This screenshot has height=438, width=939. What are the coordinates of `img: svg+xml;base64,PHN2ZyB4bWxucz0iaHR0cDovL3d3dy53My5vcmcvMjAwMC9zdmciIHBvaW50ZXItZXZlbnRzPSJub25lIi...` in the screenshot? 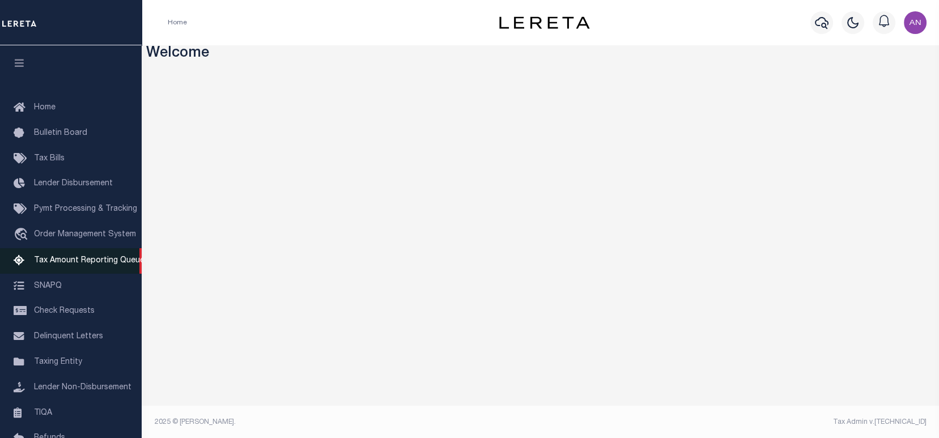 It's located at (915, 23).